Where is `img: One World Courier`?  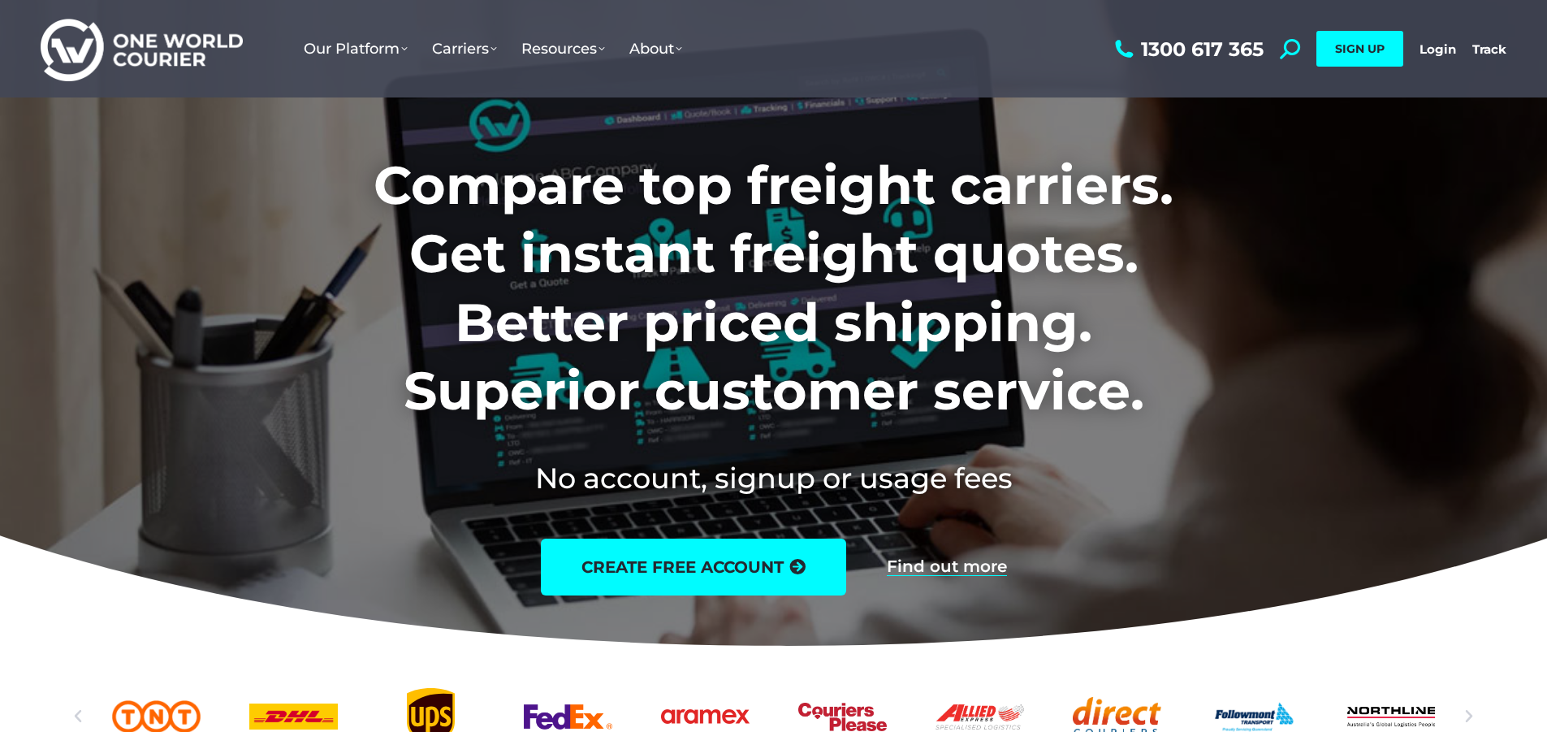 img: One World Courier is located at coordinates (141, 49).